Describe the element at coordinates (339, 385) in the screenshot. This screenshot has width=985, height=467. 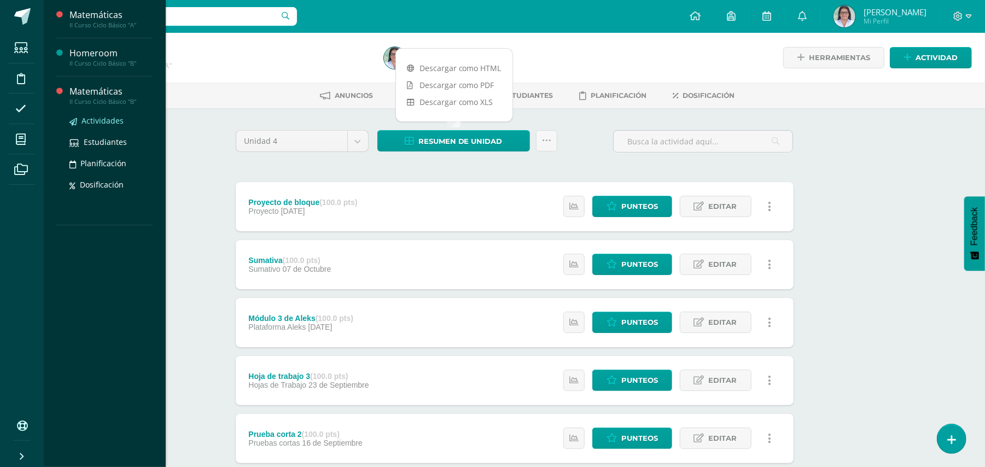
I see `span: 23 de Septiembre` at that location.